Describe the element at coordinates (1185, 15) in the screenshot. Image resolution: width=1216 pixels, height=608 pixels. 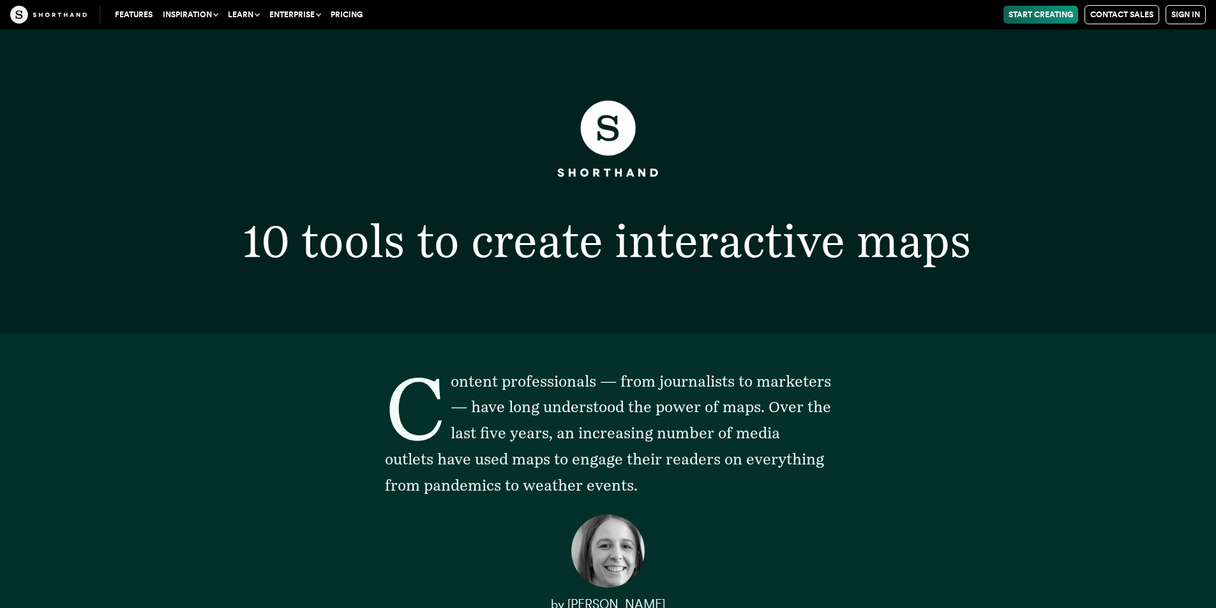
I see `a: Sign in` at that location.